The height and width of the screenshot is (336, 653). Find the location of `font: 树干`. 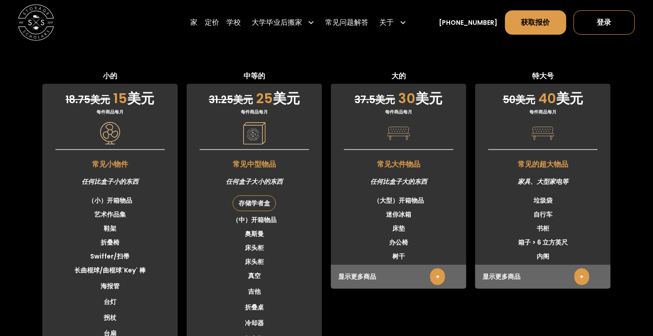

font: 树干 is located at coordinates (399, 257).